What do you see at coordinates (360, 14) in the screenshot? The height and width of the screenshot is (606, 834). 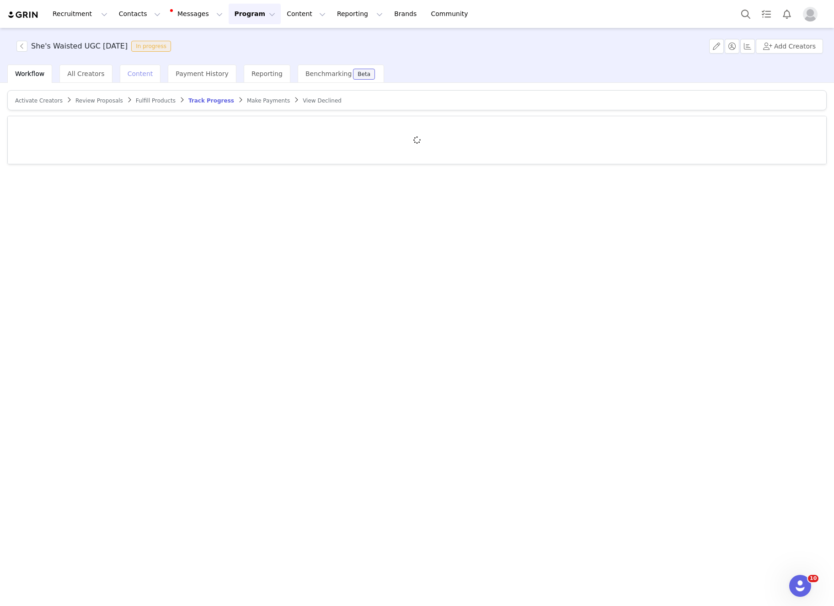 I see `button: Reporting` at bounding box center [360, 14].